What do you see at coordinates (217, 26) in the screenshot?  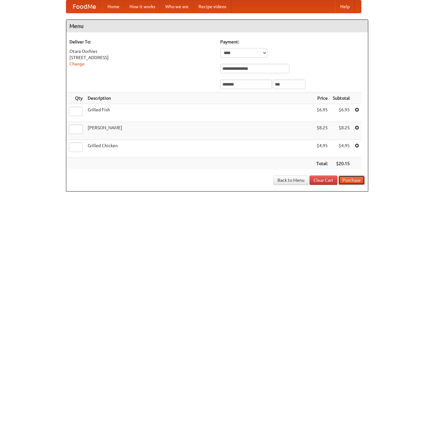 I see `h4: Menu` at bounding box center [217, 26].